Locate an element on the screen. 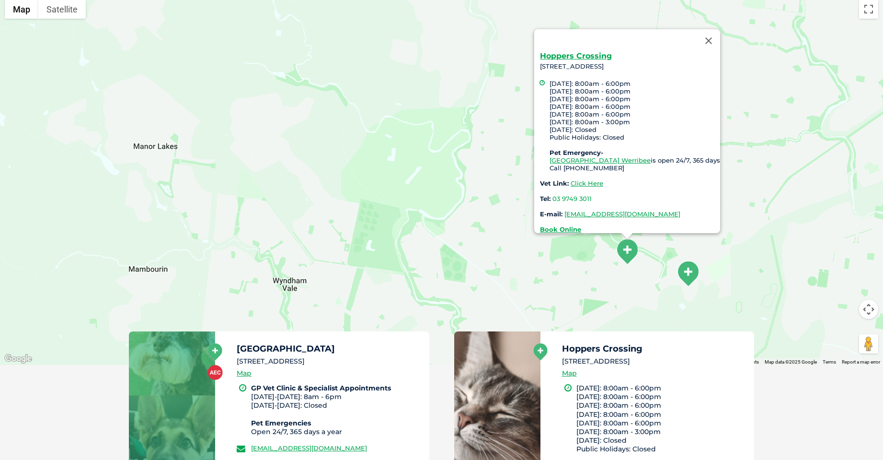  button: Close is located at coordinates (709, 41).